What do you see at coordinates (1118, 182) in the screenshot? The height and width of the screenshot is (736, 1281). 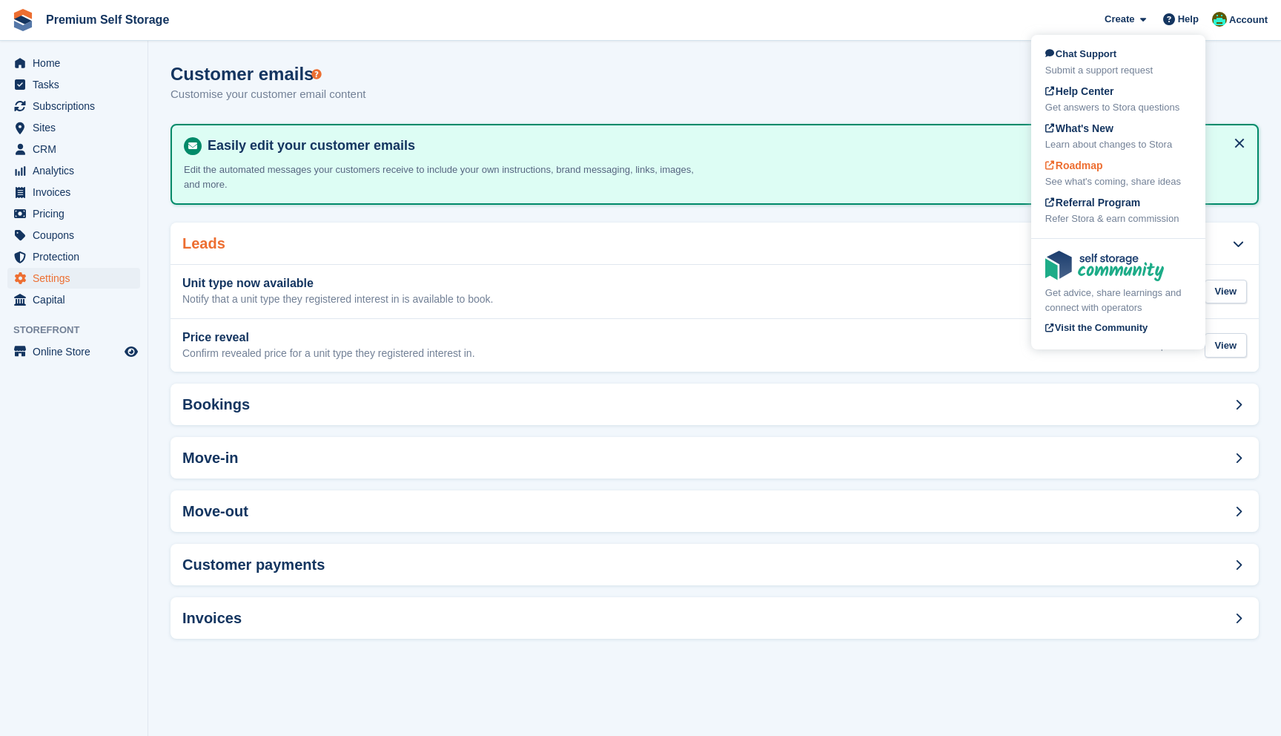 I see `div: See what's coming, share ideas` at bounding box center [1118, 182].